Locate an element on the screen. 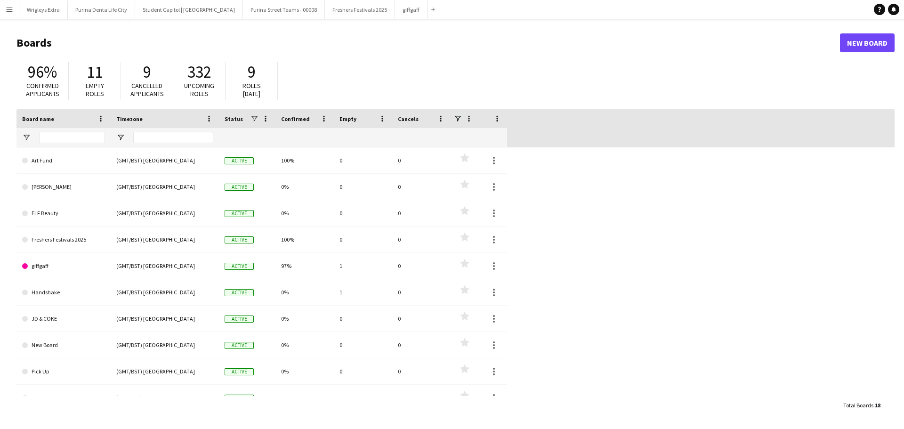 The image size is (904, 429). a: giffgaff is located at coordinates (64, 266).